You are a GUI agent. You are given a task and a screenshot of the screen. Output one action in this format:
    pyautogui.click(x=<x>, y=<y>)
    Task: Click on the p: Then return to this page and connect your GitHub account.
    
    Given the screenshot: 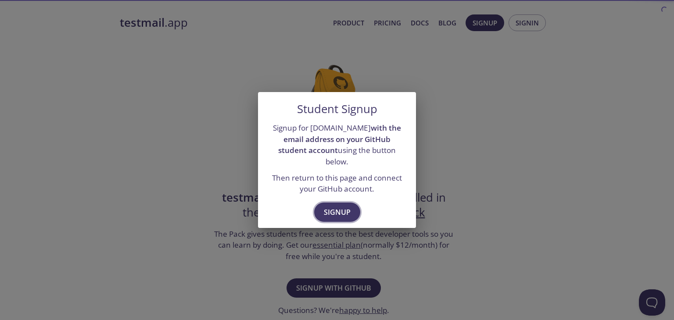 What is the action you would take?
    pyautogui.click(x=337, y=183)
    